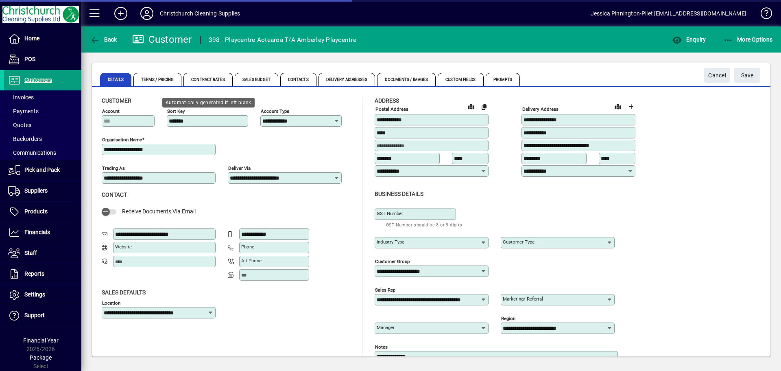  I want to click on mat-label: GST Number, so click(390, 213).